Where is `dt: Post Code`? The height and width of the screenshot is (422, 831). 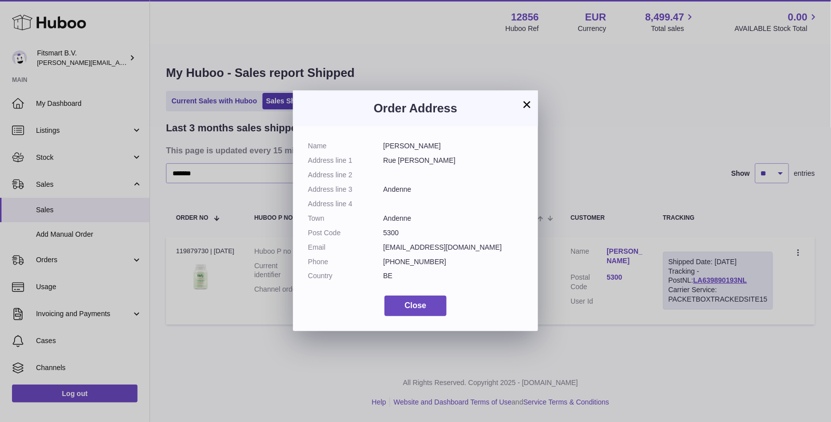 dt: Post Code is located at coordinates (345, 233).